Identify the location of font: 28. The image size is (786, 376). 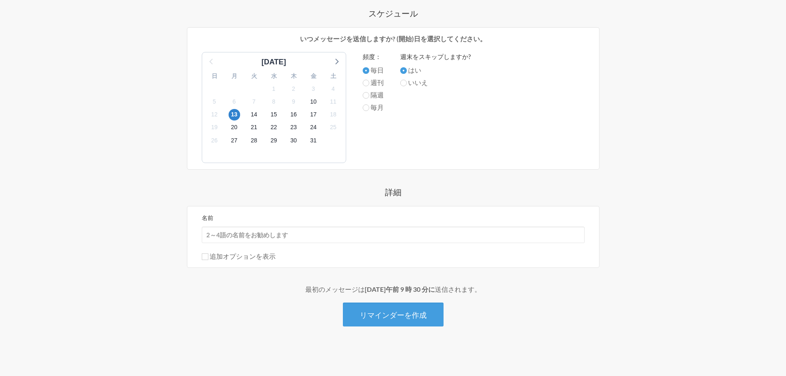
(254, 140).